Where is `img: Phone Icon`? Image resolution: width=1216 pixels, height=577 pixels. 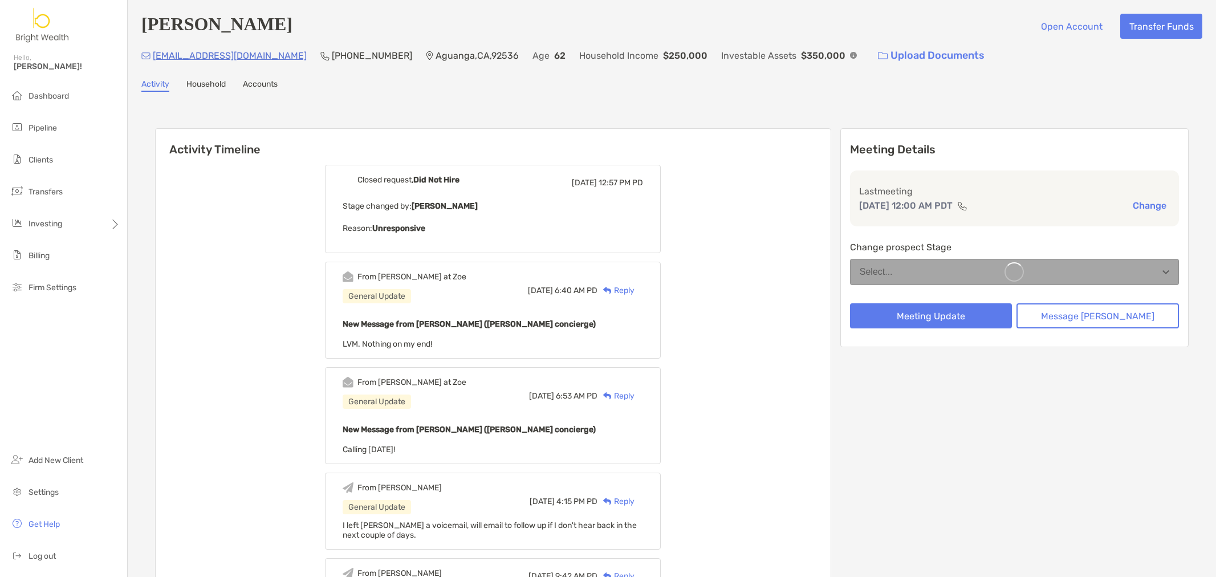 img: Phone Icon is located at coordinates (325, 56).